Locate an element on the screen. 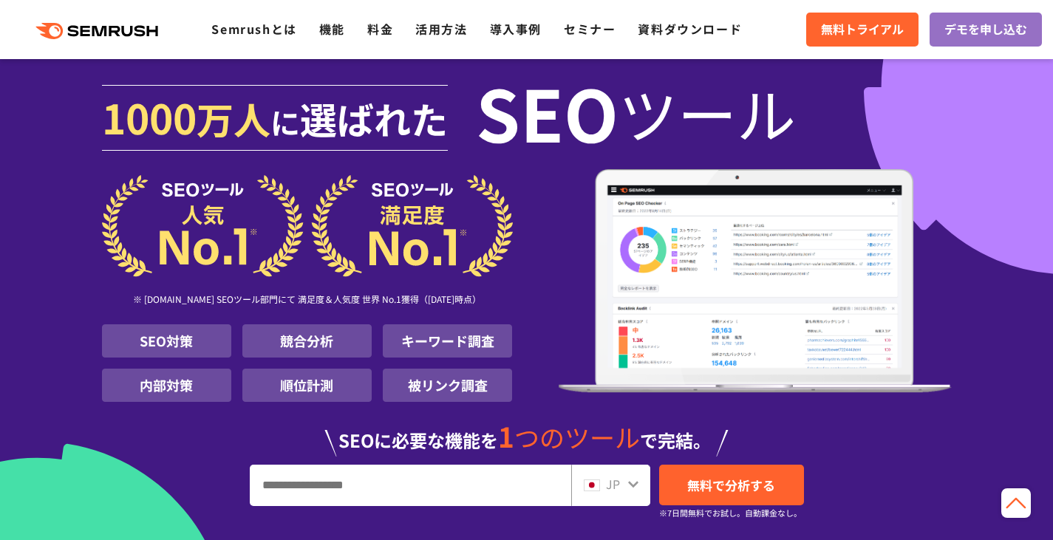 This screenshot has height=540, width=1053. li: 順位計測 is located at coordinates (307, 385).